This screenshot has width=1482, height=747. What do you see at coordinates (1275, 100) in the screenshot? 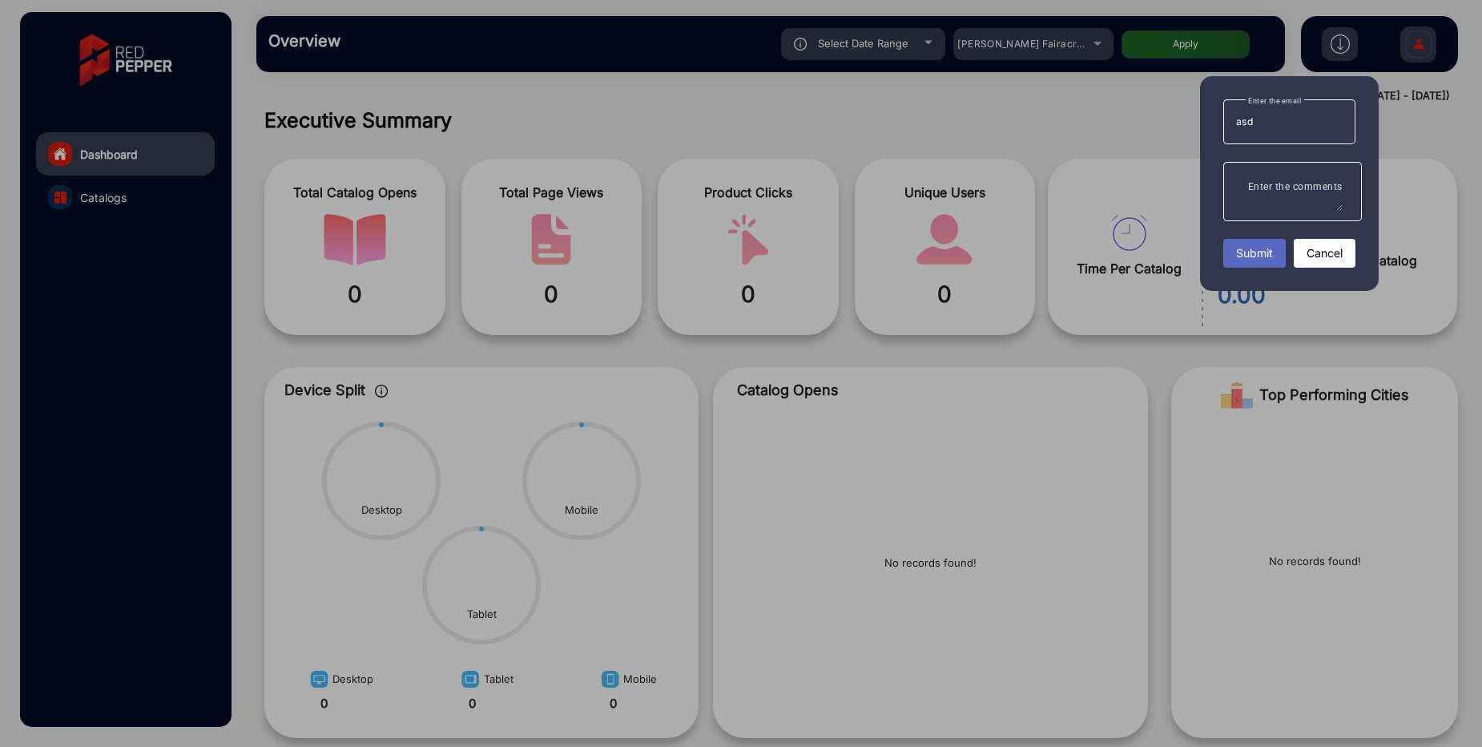
I see `mat-label: Enter the email` at bounding box center [1275, 100].